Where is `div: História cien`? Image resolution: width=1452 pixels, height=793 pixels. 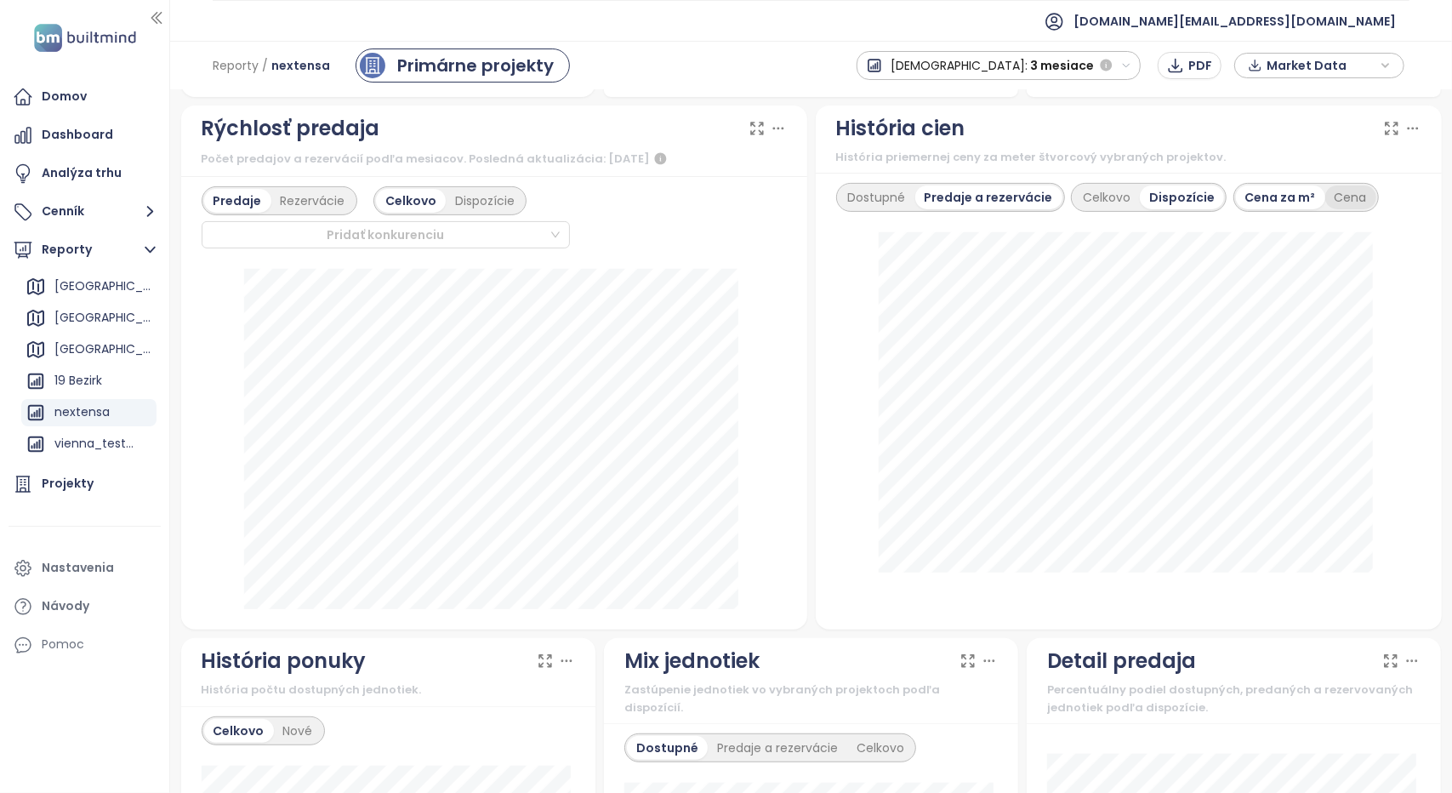 div: História cien is located at coordinates (901, 128).